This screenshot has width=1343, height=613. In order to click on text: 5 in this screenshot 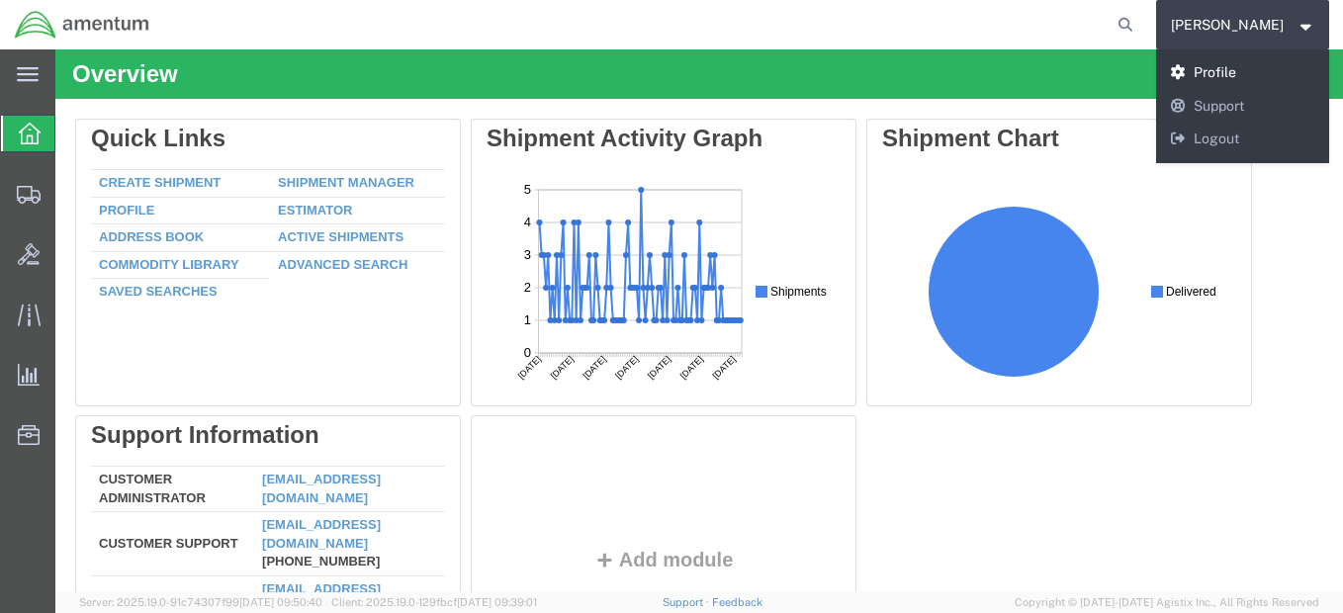, I will do `click(41, 11)`.